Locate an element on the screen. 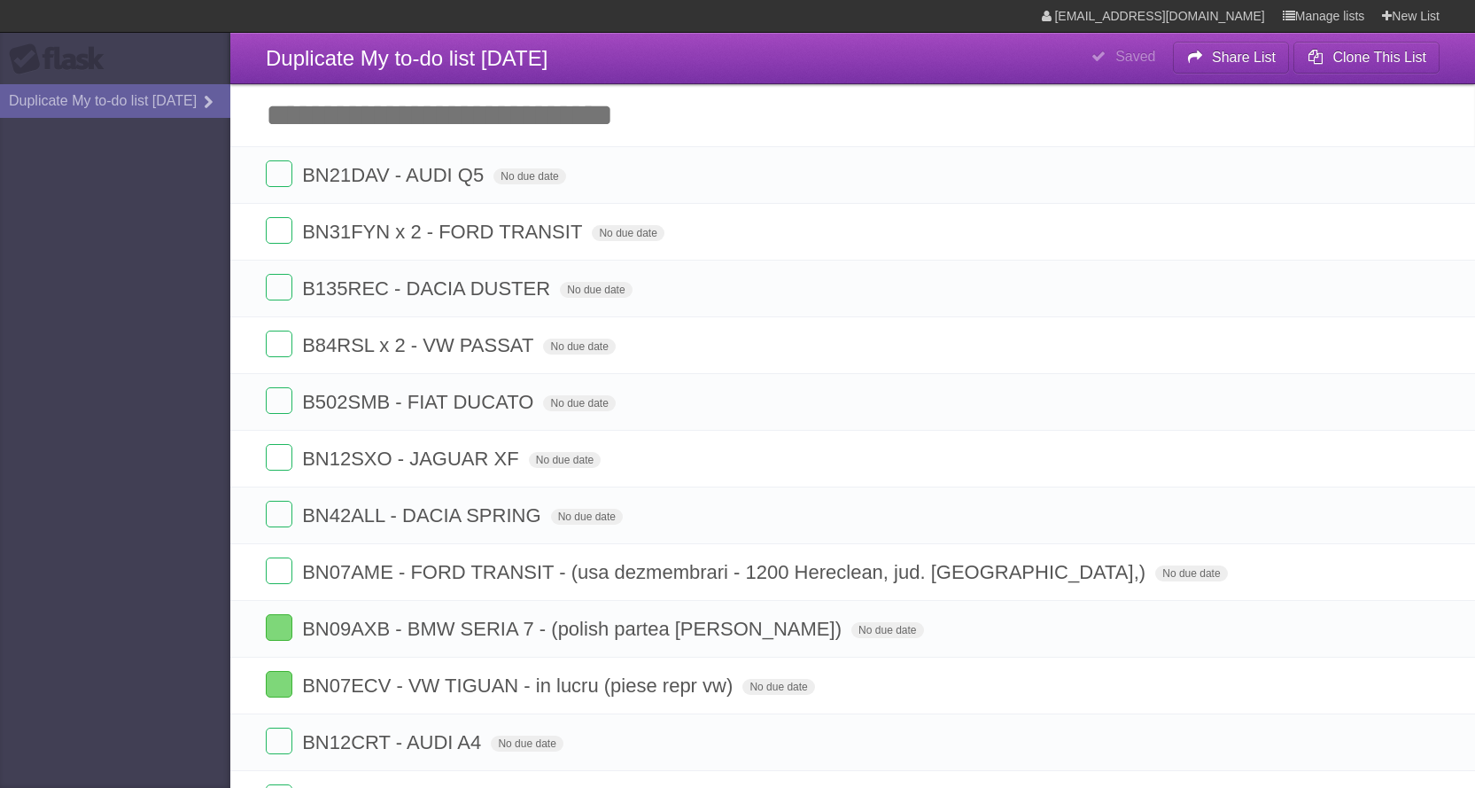 The image size is (1475, 788). button: Clone This List is located at coordinates (1366, 58).